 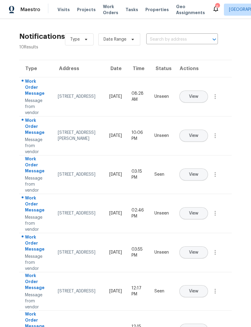 I want to click on div: 10 Results, so click(x=42, y=47).